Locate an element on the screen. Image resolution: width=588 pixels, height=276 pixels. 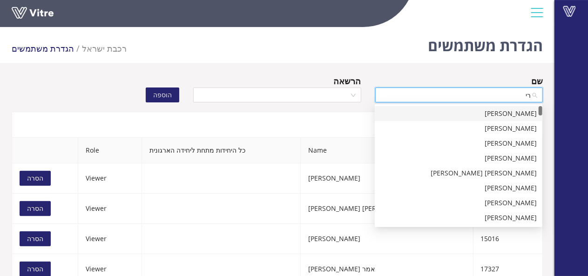
div: שם is located at coordinates (537, 81).